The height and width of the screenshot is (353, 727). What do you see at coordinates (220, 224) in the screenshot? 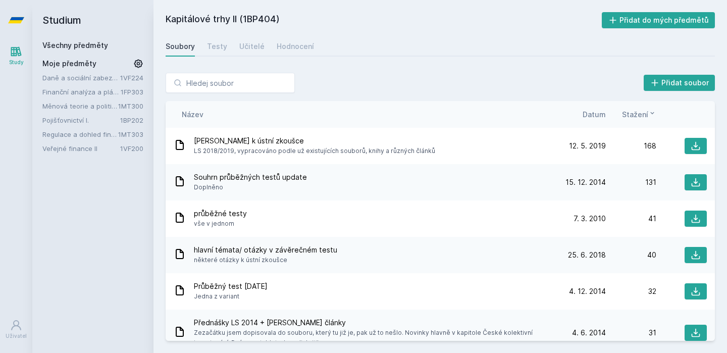
I see `span: vše v jednom` at bounding box center [220, 224].